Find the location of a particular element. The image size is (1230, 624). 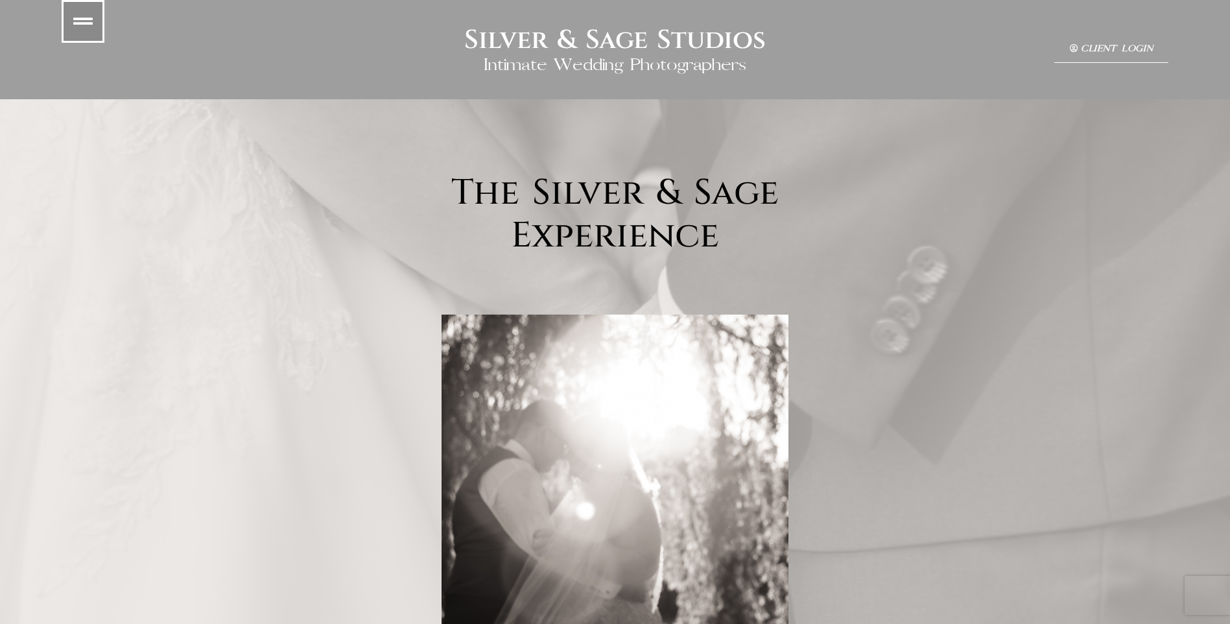

h2: Intimate Wedding Photographers is located at coordinates (616, 65).